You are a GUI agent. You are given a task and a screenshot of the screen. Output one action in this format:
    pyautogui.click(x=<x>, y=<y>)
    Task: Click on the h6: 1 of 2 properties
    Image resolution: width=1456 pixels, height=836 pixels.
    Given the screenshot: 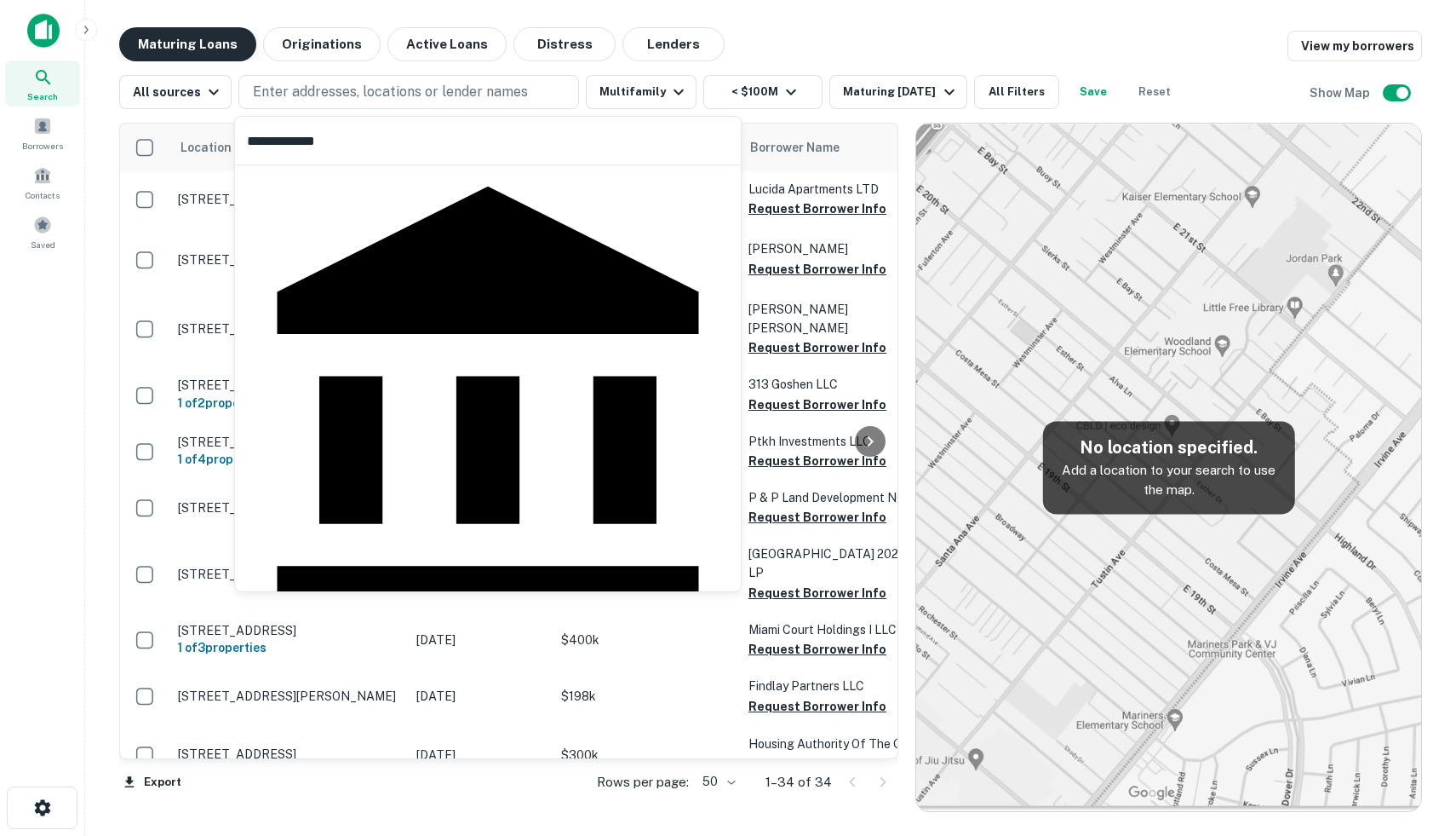 What is the action you would take?
    pyautogui.click(x=289, y=403)
    